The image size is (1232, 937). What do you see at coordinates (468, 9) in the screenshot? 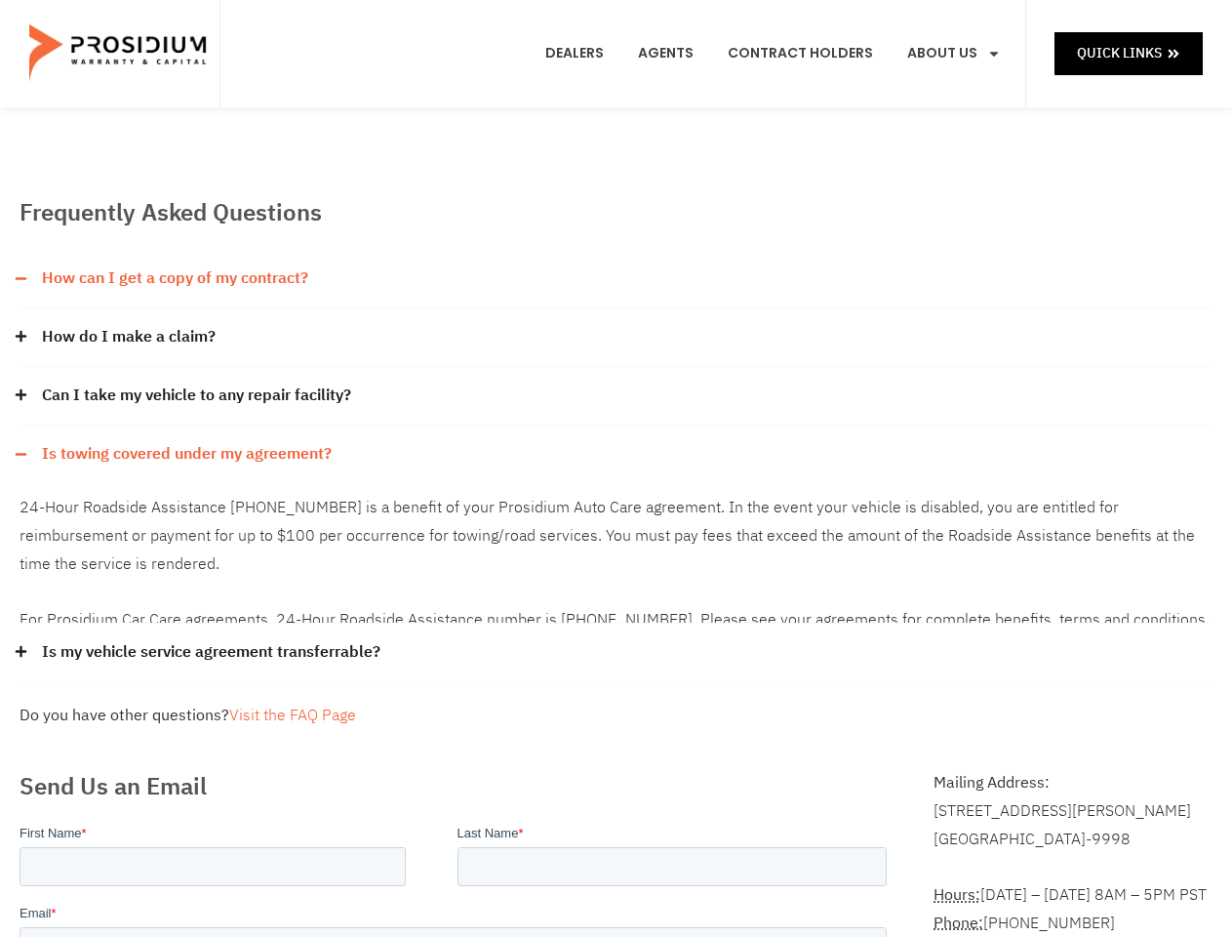
I see `span: Last Name` at bounding box center [468, 9].